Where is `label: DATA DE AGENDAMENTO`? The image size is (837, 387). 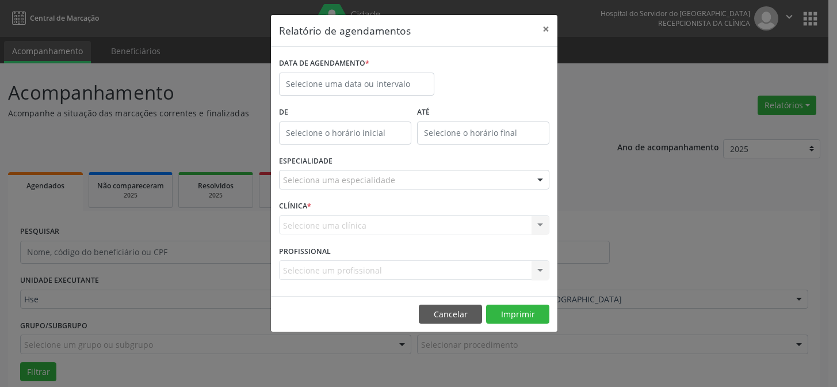
label: DATA DE AGENDAMENTO is located at coordinates (324, 63).